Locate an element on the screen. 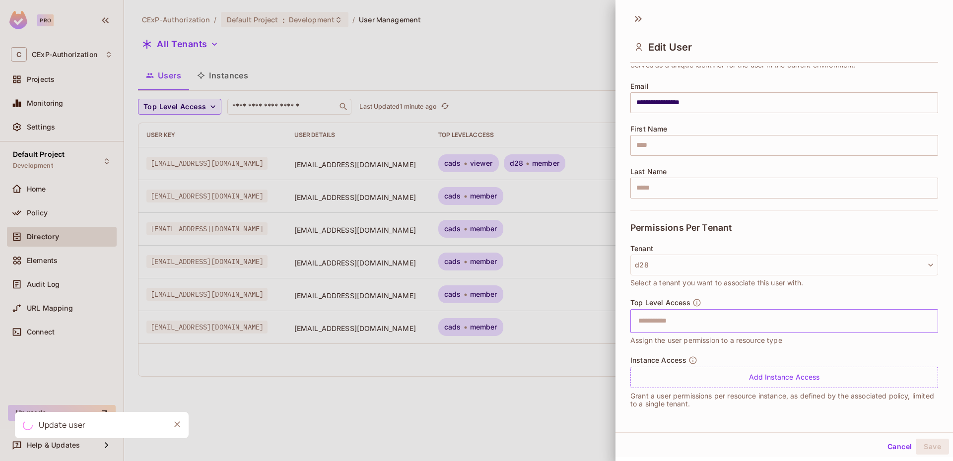  button: d28 is located at coordinates (785, 265).